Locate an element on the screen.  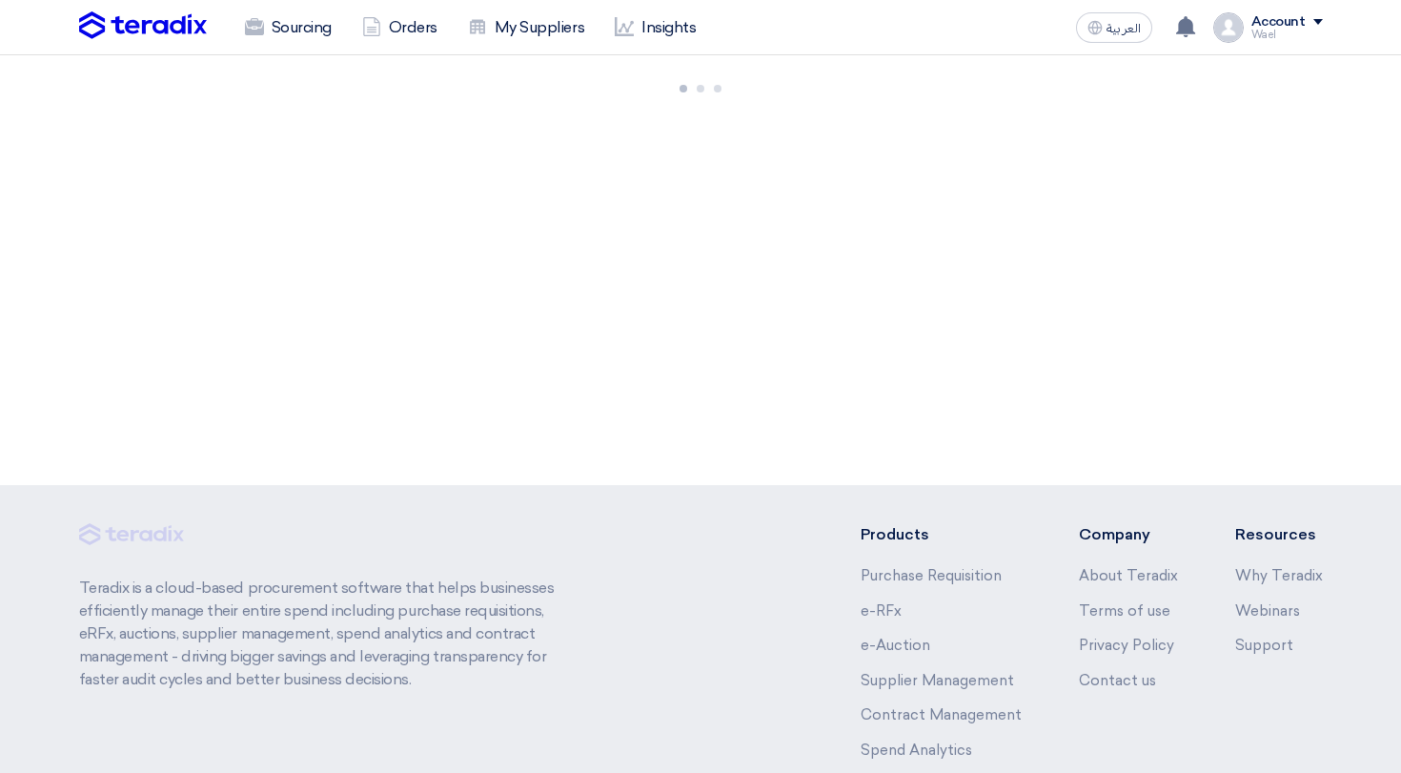
a: e-Auction is located at coordinates (895, 645).